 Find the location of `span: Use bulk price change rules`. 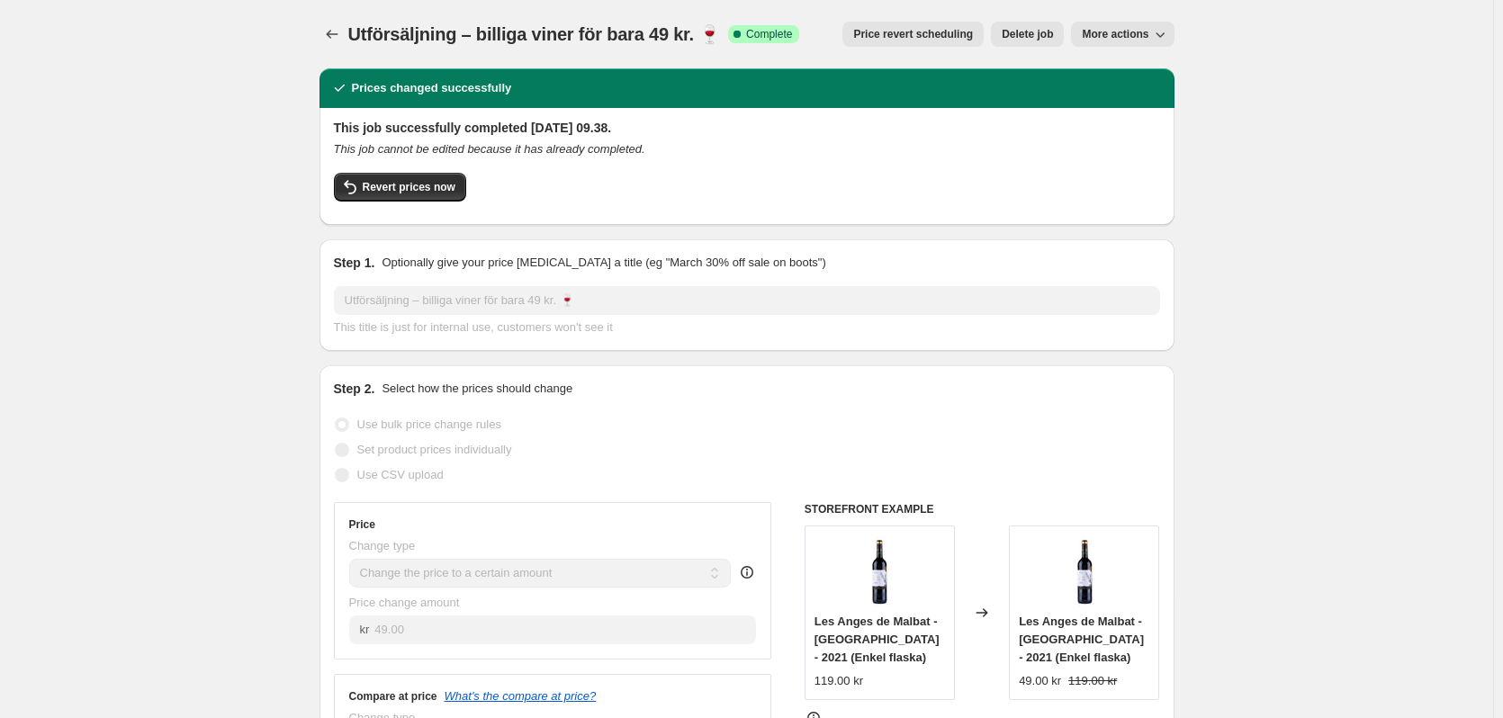

span: Use bulk price change rules is located at coordinates (429, 424).